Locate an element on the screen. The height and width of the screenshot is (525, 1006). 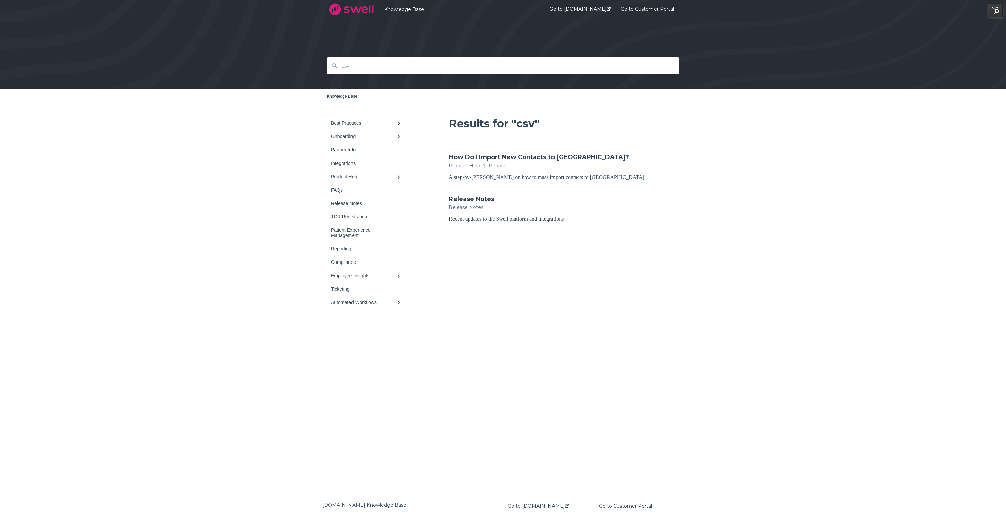
div: Patient Experience Management is located at coordinates (364, 233).